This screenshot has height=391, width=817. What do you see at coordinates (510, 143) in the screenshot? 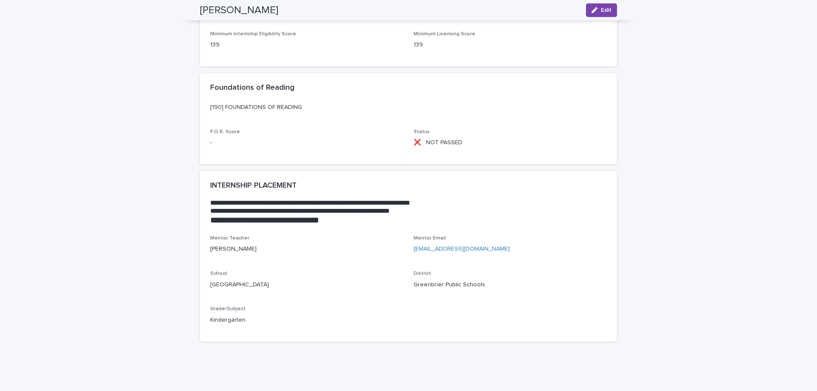
I see `p: ❌ NOT PASSED` at bounding box center [510, 143].